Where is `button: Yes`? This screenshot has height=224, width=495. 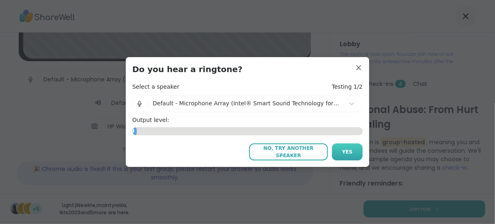
button: Yes is located at coordinates (347, 152).